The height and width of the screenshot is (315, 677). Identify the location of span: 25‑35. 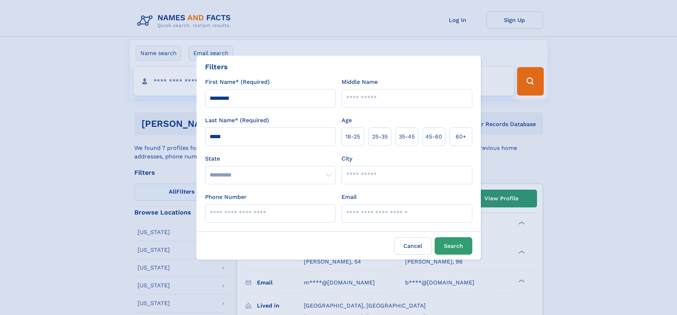
(380, 137).